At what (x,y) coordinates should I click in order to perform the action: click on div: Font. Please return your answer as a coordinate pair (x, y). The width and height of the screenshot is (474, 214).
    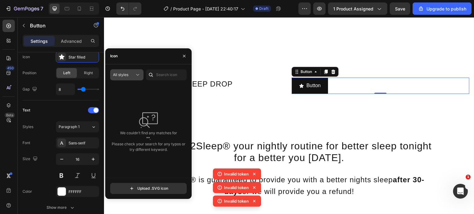
    Looking at the image, I should click on (26, 143).